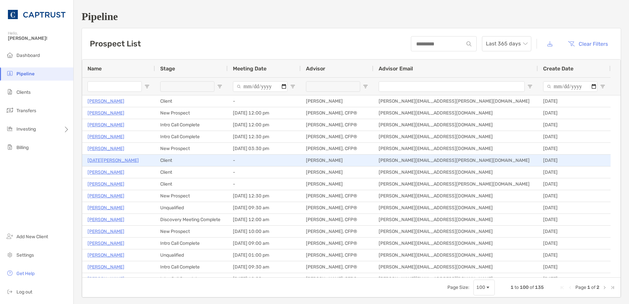 The height and width of the screenshot is (304, 629). What do you see at coordinates (484, 287) in the screenshot?
I see `div: Page Size` at bounding box center [484, 287].